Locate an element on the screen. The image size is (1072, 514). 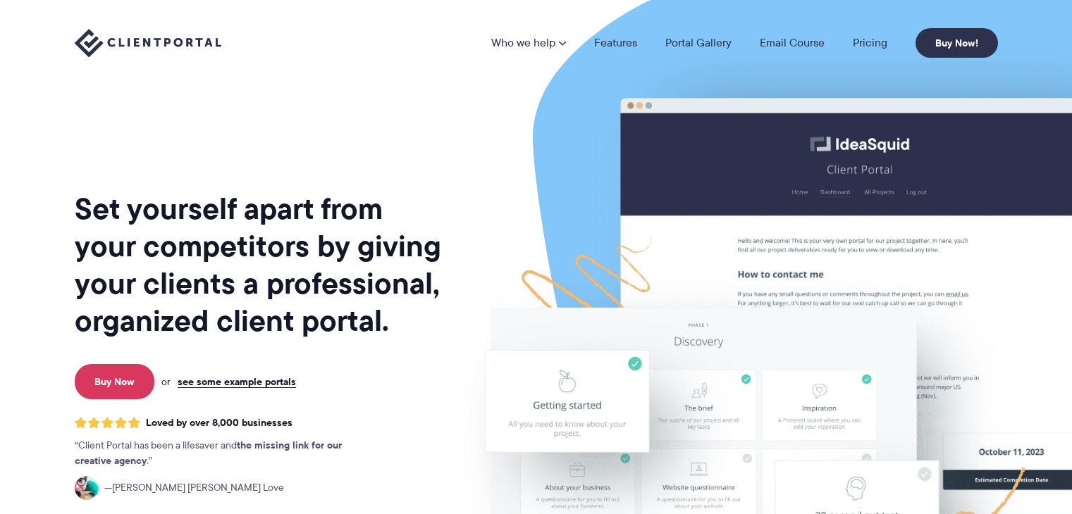
p: Client Portal has been a lifesaver and . is located at coordinates (223, 454).